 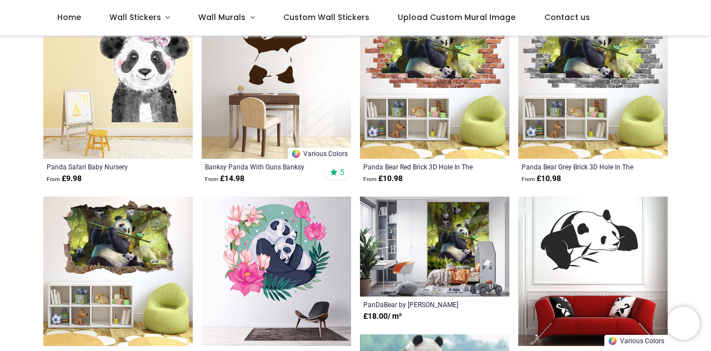 I want to click on span: Contact us, so click(x=567, y=17).